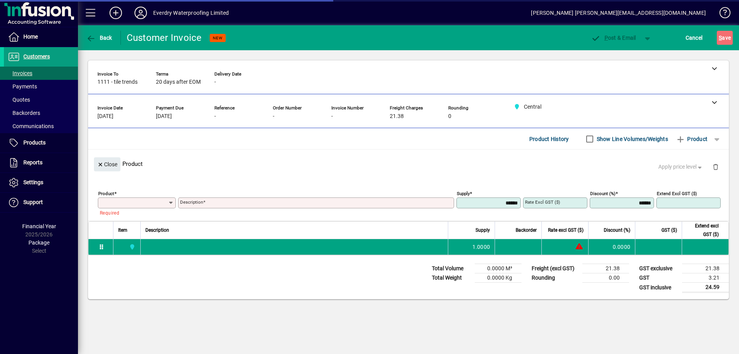 This screenshot has height=354, width=739. I want to click on span: ave, so click(724, 38).